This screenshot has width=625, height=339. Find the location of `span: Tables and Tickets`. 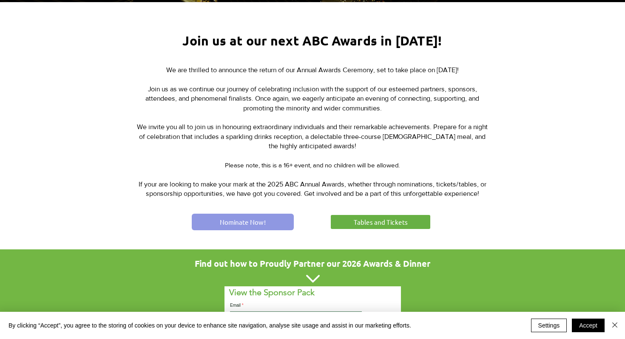

span: Tables and Tickets is located at coordinates (381, 222).